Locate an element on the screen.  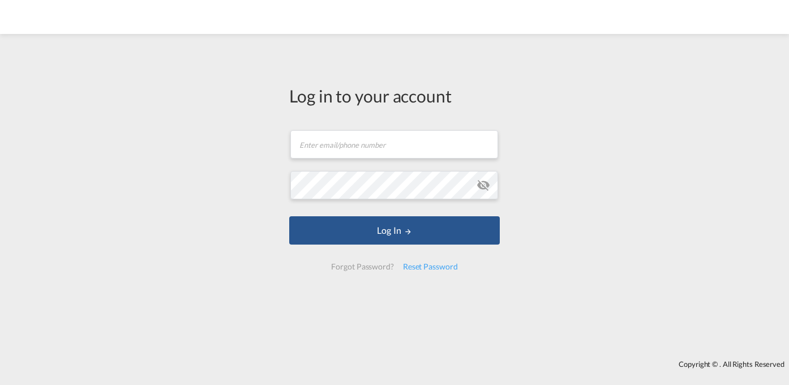
input: Enter email/phone number is located at coordinates (394, 144).